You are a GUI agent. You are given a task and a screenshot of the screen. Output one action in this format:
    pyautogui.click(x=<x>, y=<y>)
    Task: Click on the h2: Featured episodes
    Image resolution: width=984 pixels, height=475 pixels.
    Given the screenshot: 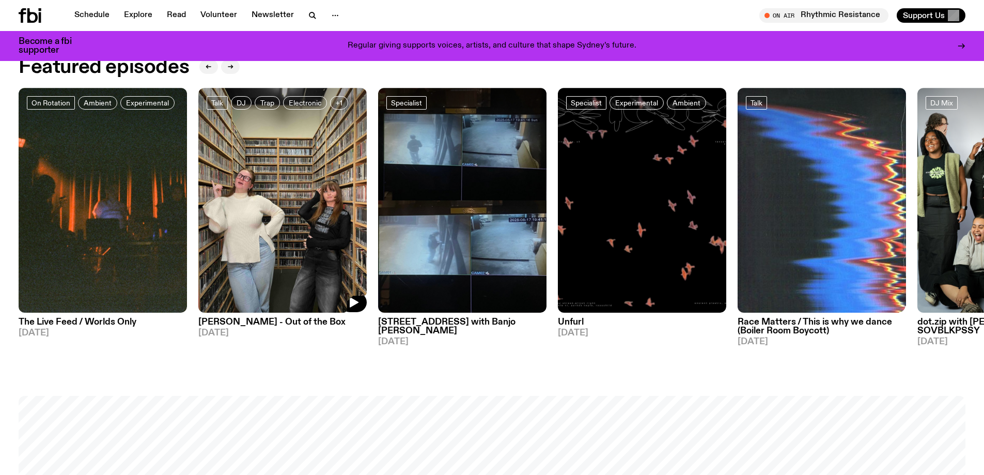 What is the action you would take?
    pyautogui.click(x=104, y=67)
    